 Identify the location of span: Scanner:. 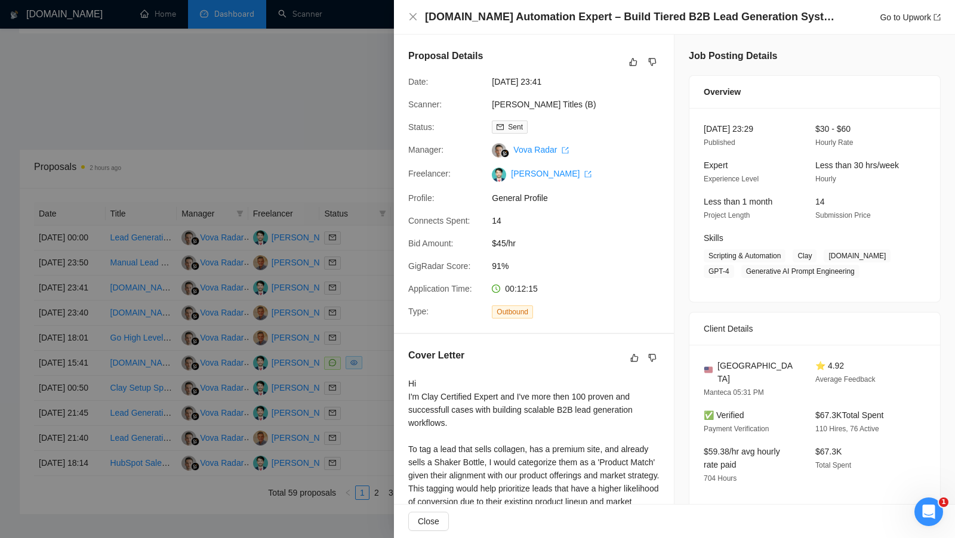
(425, 104).